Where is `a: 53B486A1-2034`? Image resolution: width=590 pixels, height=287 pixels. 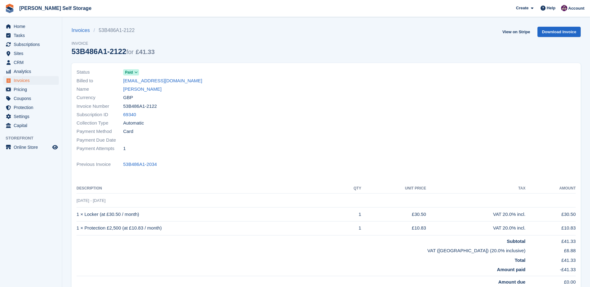
a: 53B486A1-2034 is located at coordinates (140, 164).